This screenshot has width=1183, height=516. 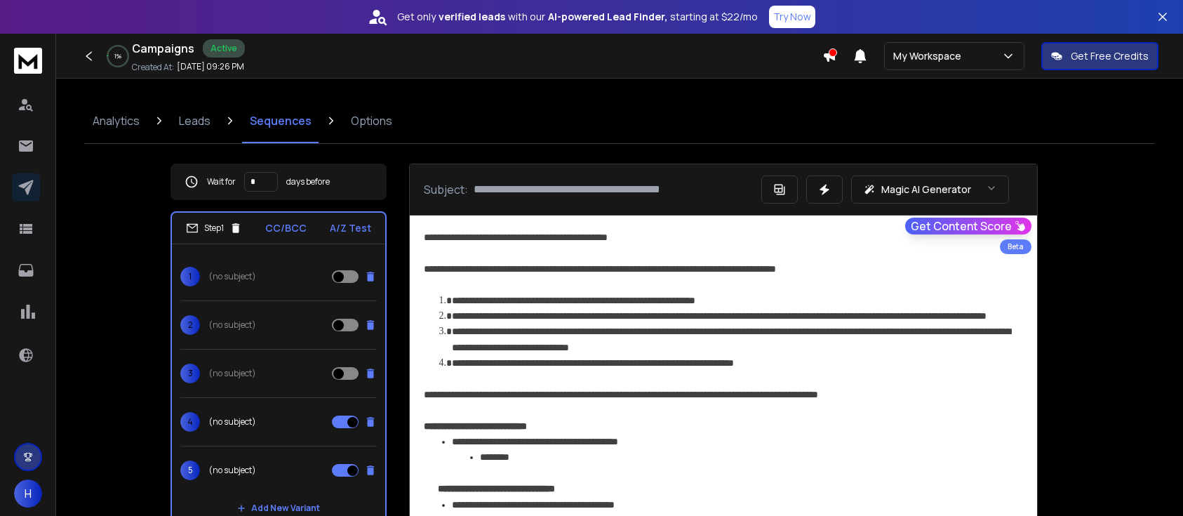 I want to click on div: Step 1, so click(x=214, y=228).